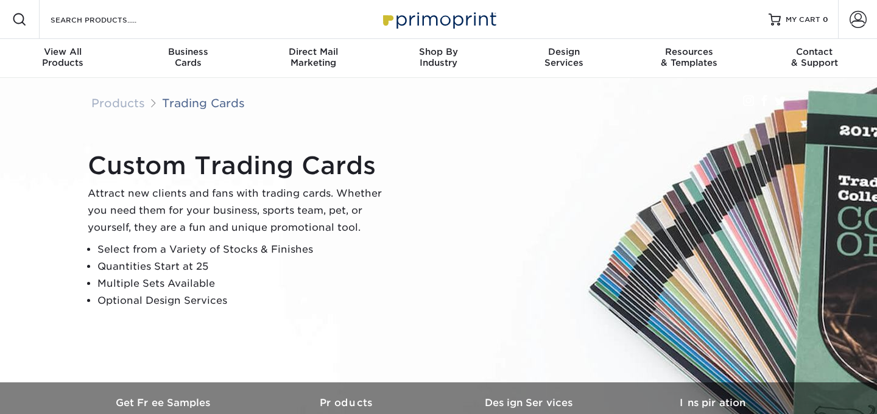 The height and width of the screenshot is (414, 877). I want to click on span: Business, so click(188, 52).